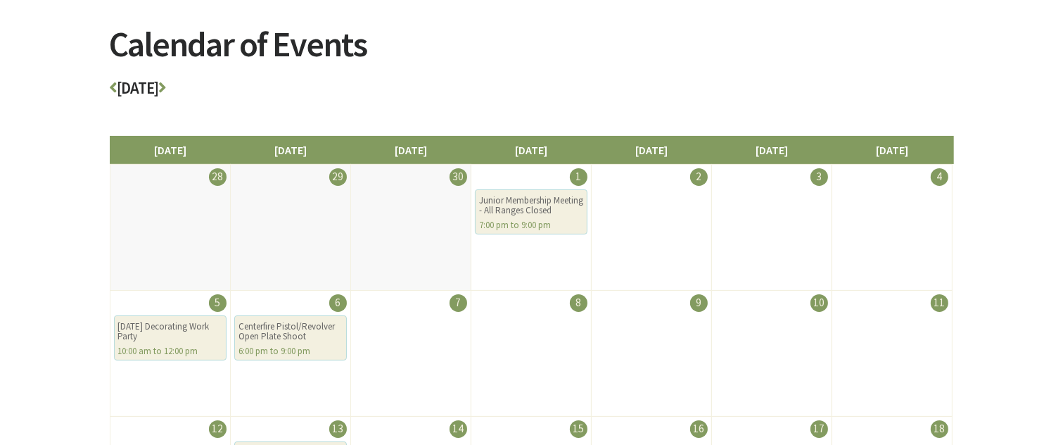 Image resolution: width=1063 pixels, height=445 pixels. What do you see at coordinates (291, 331) in the screenshot?
I see `div: Centerfire Pistol/Revolver Open Plate Shoot` at bounding box center [291, 331].